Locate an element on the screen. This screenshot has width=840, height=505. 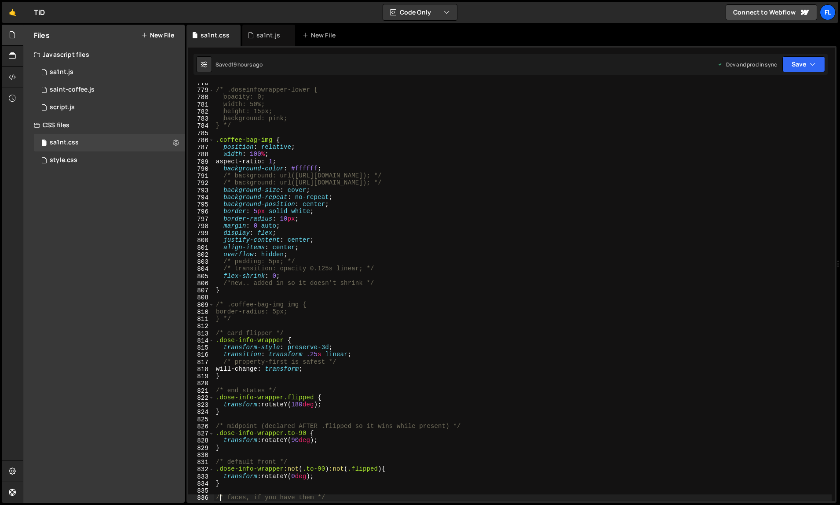
div: saint-coffee.js is located at coordinates (72, 90).